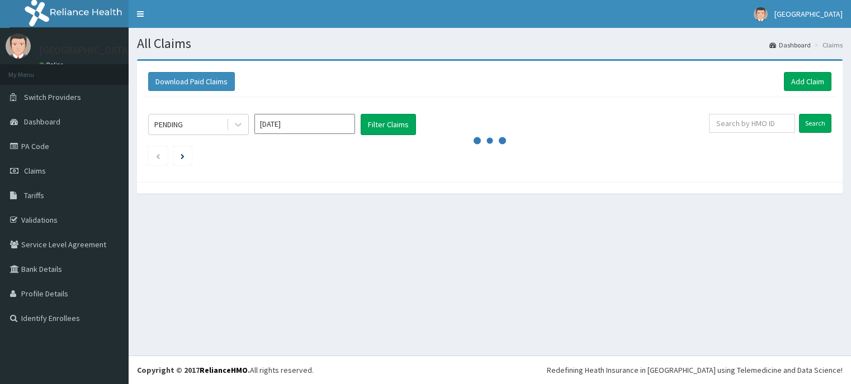 This screenshot has width=851, height=384. What do you see at coordinates (790, 45) in the screenshot?
I see `a: Dashboard` at bounding box center [790, 45].